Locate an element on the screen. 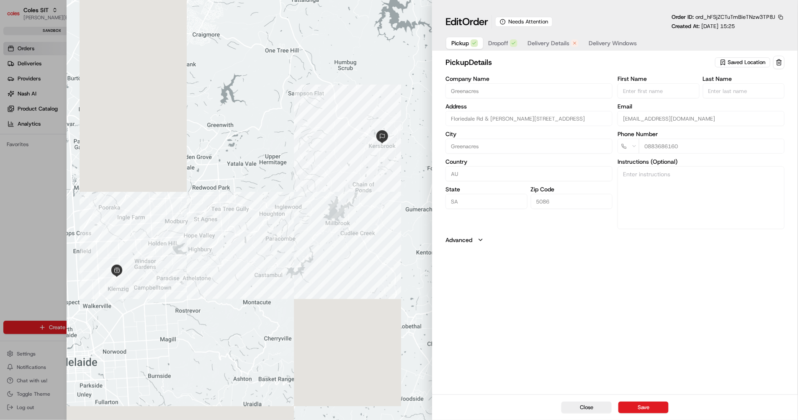 The height and width of the screenshot is (420, 798). span: Knowledge Base is located at coordinates (40, 125).